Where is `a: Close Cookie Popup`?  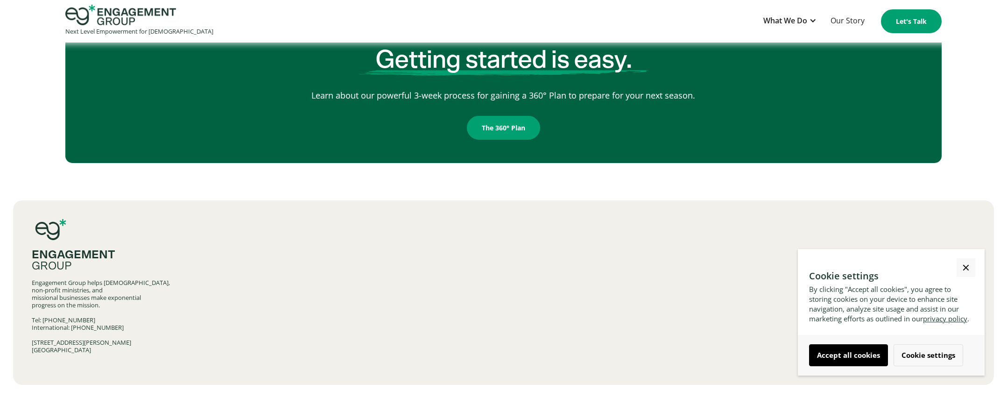
a: Close Cookie Popup is located at coordinates (966, 268).